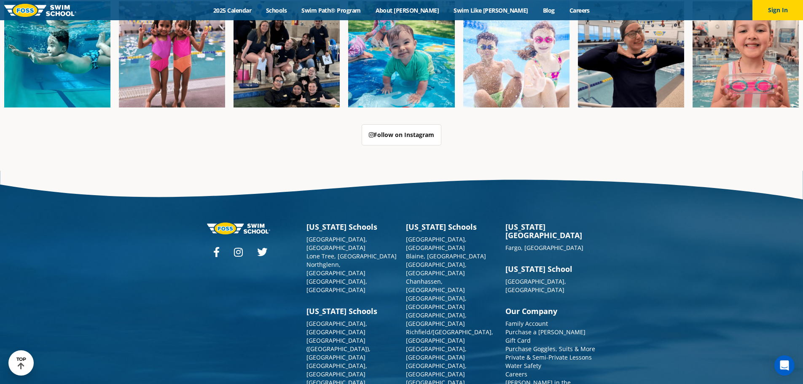  I want to click on a: Swim Path® Program, so click(331, 10).